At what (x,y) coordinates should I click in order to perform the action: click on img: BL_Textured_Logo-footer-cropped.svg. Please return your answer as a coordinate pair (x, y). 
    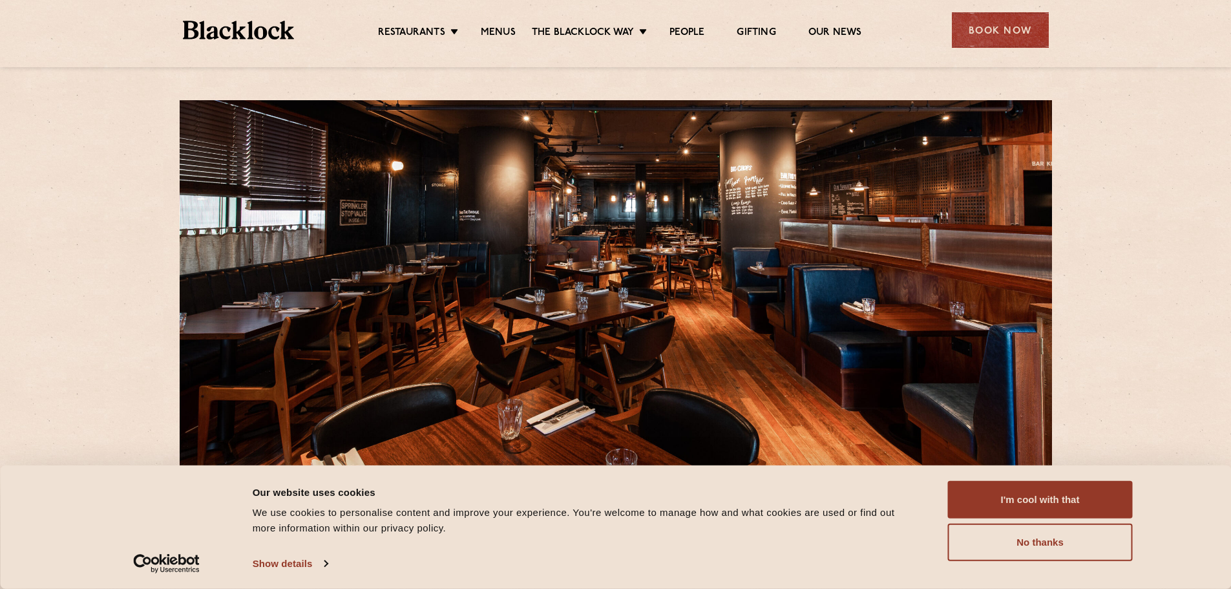
    Looking at the image, I should click on (239, 30).